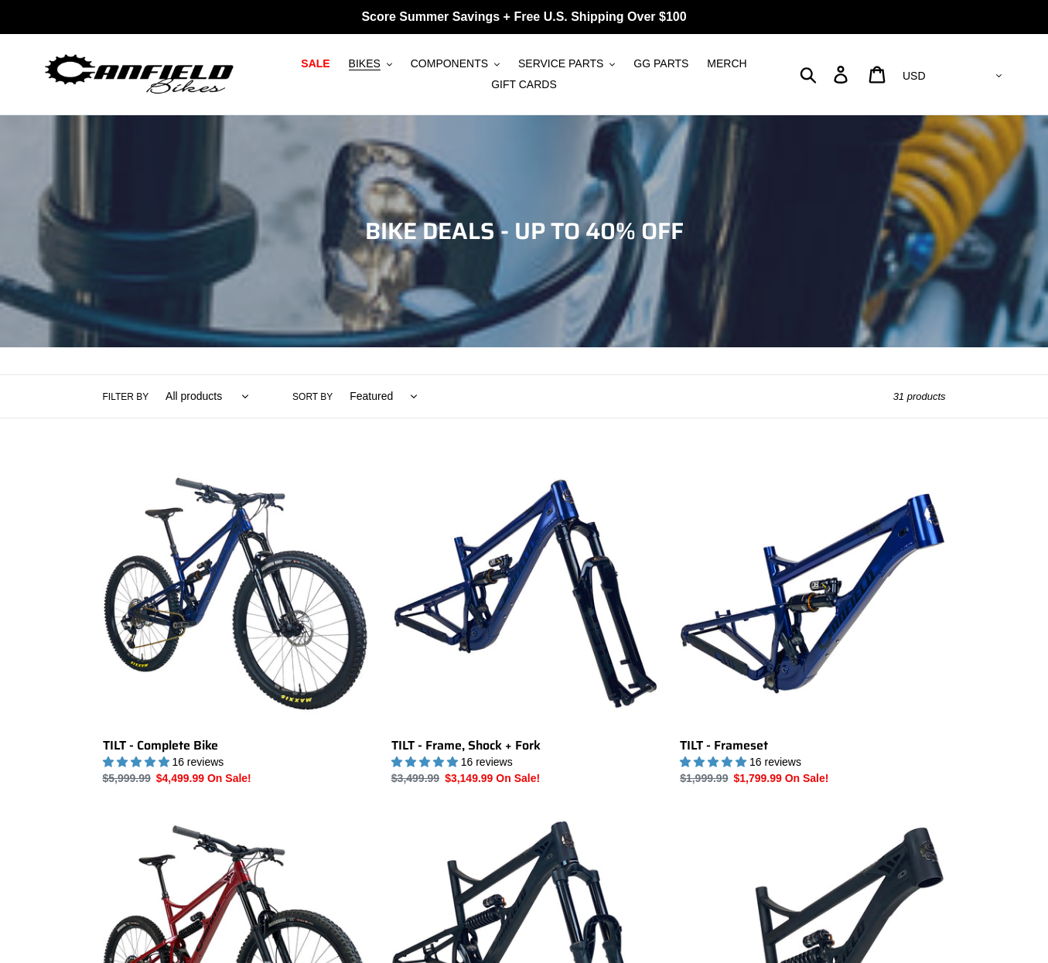 This screenshot has width=1048, height=963. What do you see at coordinates (449, 63) in the screenshot?
I see `span: COMPONENTS` at bounding box center [449, 63].